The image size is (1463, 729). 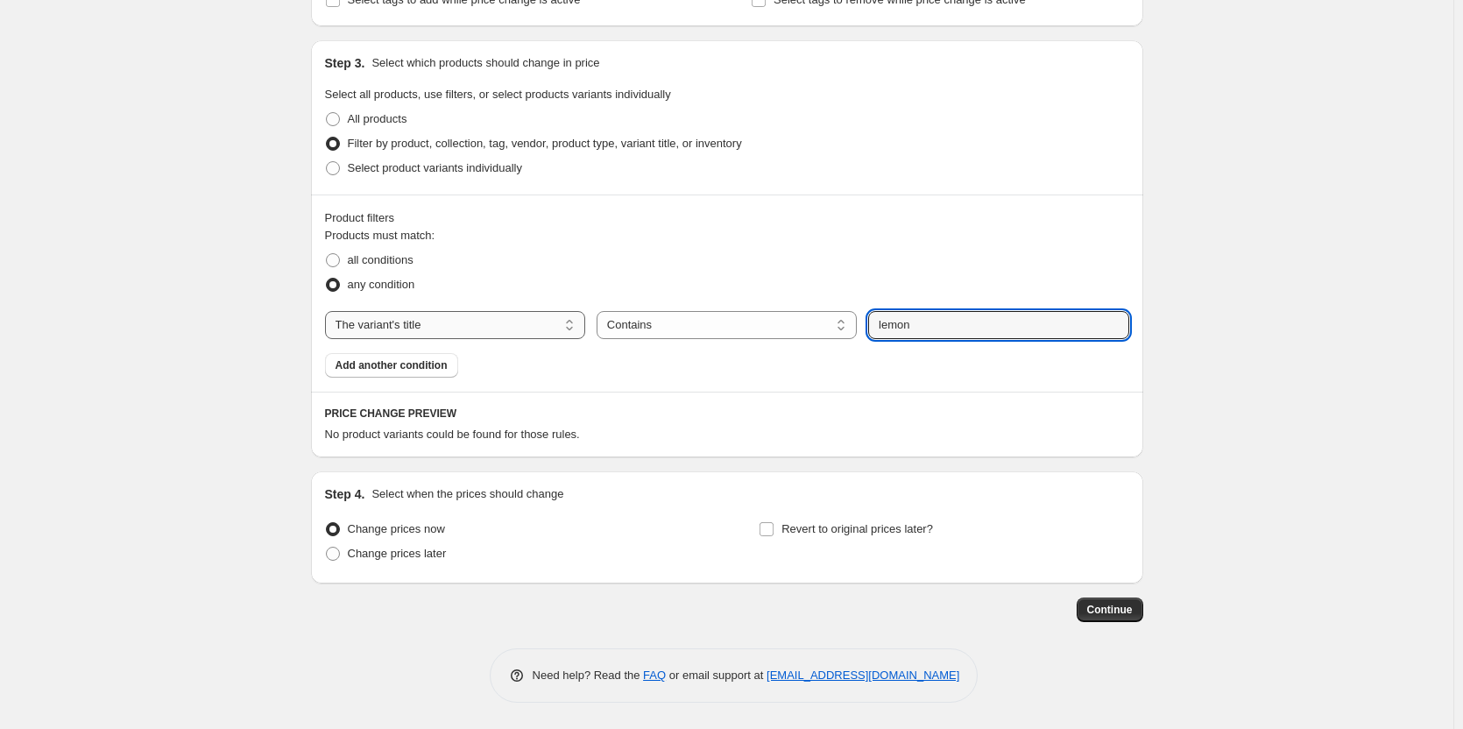 What do you see at coordinates (727, 218) in the screenshot?
I see `div: Product filters` at bounding box center [727, 218].